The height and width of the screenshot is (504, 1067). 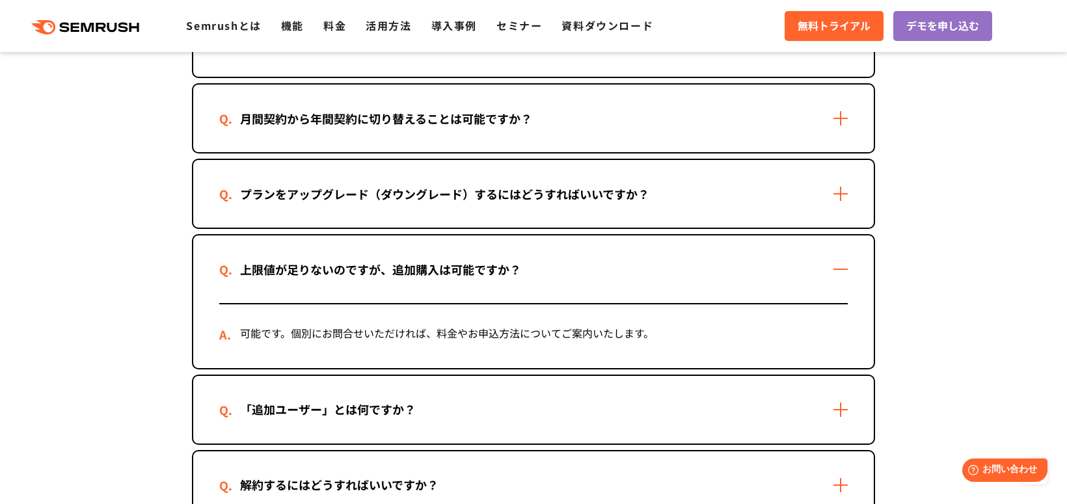 I want to click on span: デモを申し込む, so click(x=943, y=26).